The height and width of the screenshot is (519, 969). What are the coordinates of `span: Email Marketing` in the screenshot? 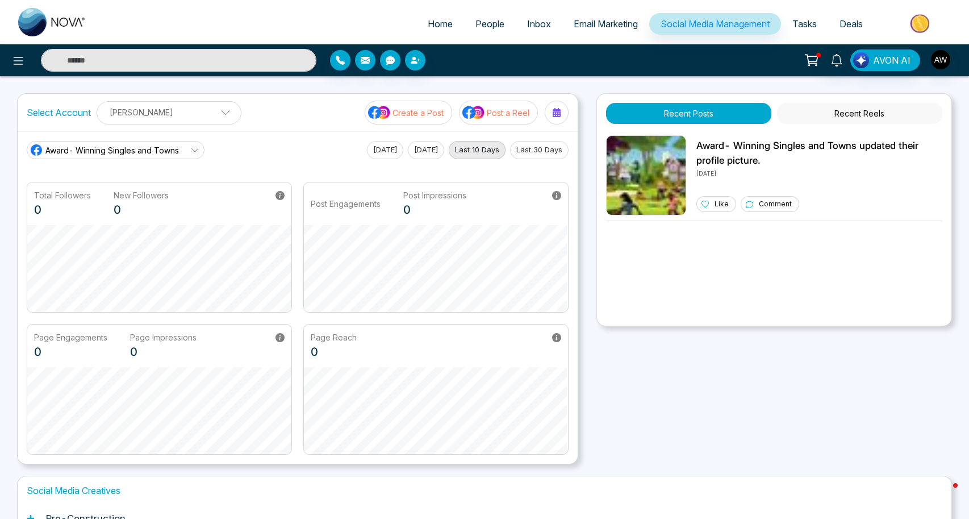 It's located at (606, 24).